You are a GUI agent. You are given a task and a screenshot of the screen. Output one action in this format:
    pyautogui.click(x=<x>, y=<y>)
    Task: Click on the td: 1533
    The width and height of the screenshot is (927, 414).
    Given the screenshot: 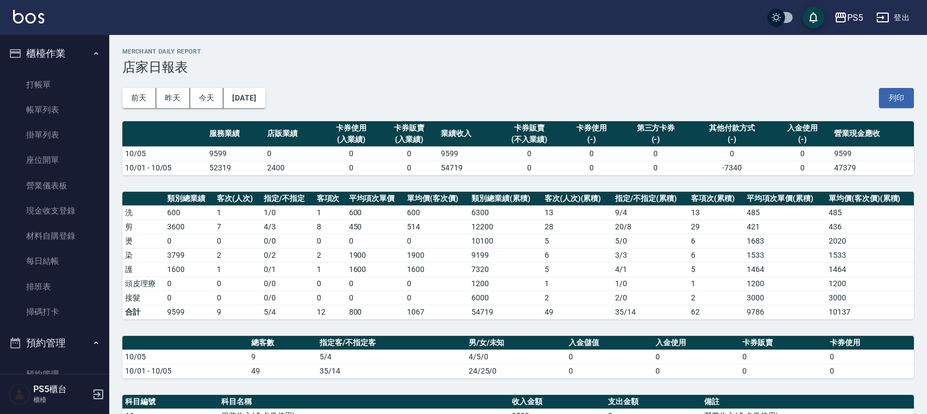 What is the action you would take?
    pyautogui.click(x=870, y=255)
    